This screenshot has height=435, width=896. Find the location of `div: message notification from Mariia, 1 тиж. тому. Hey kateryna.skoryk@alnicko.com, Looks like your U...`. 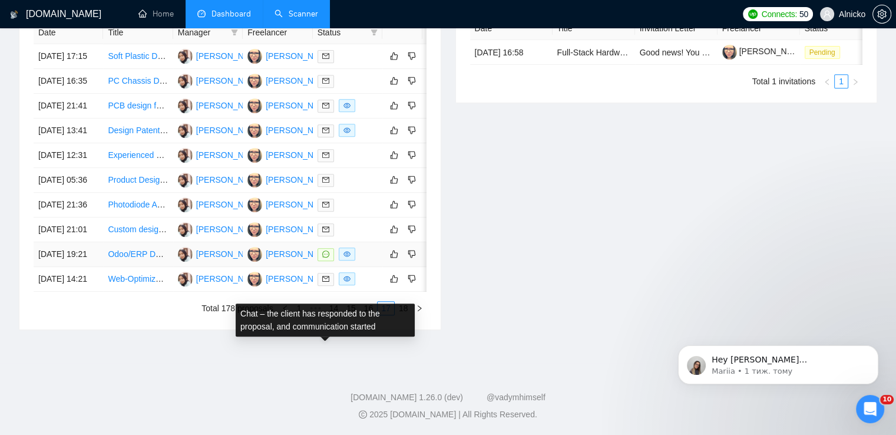

div: message notification from Mariia, 1 тиж. тому. Hey kateryna.skoryk@alnicko.com, Looks like your U... is located at coordinates (118, 44).